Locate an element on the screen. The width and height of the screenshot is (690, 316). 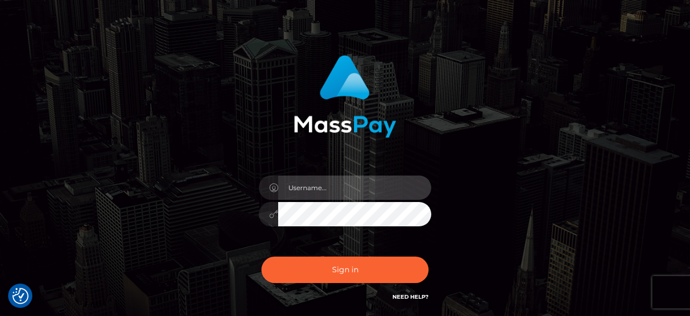
input: Username... is located at coordinates (355, 187).